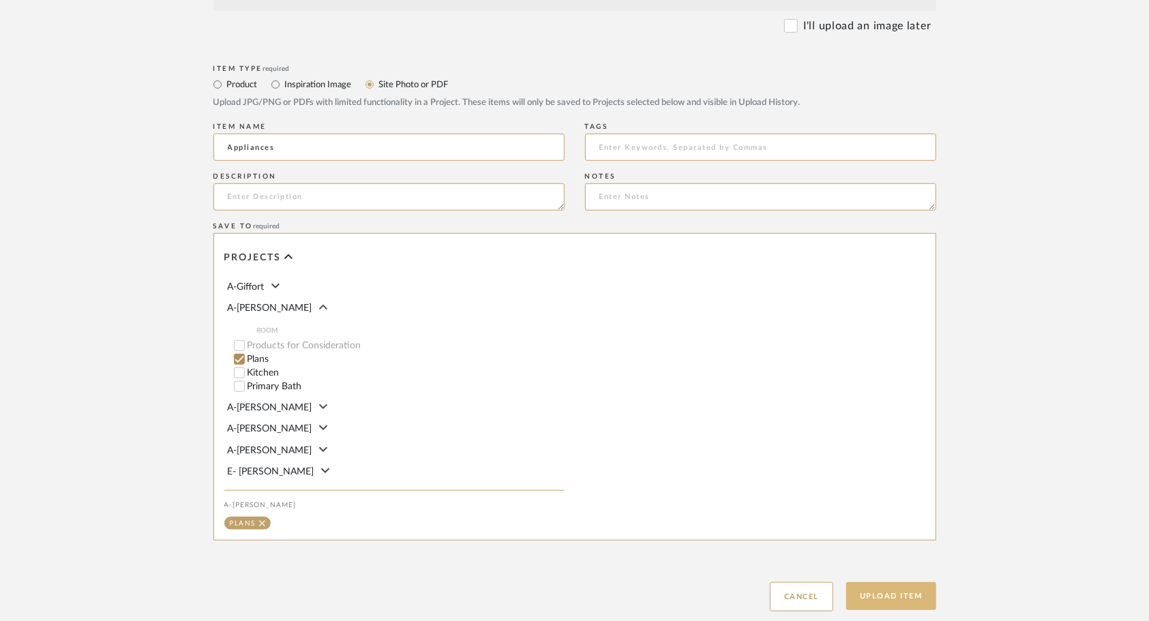 The height and width of the screenshot is (621, 1149). What do you see at coordinates (241, 85) in the screenshot?
I see `label: Product` at bounding box center [241, 85].